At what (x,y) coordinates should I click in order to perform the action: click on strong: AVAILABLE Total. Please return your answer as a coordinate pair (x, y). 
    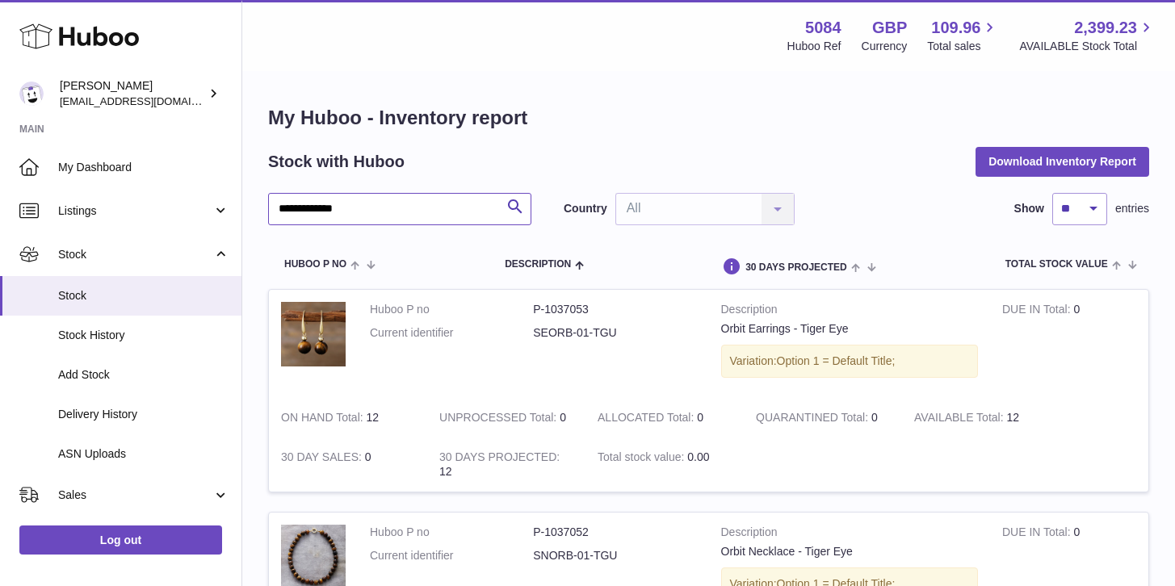
    Looking at the image, I should click on (960, 419).